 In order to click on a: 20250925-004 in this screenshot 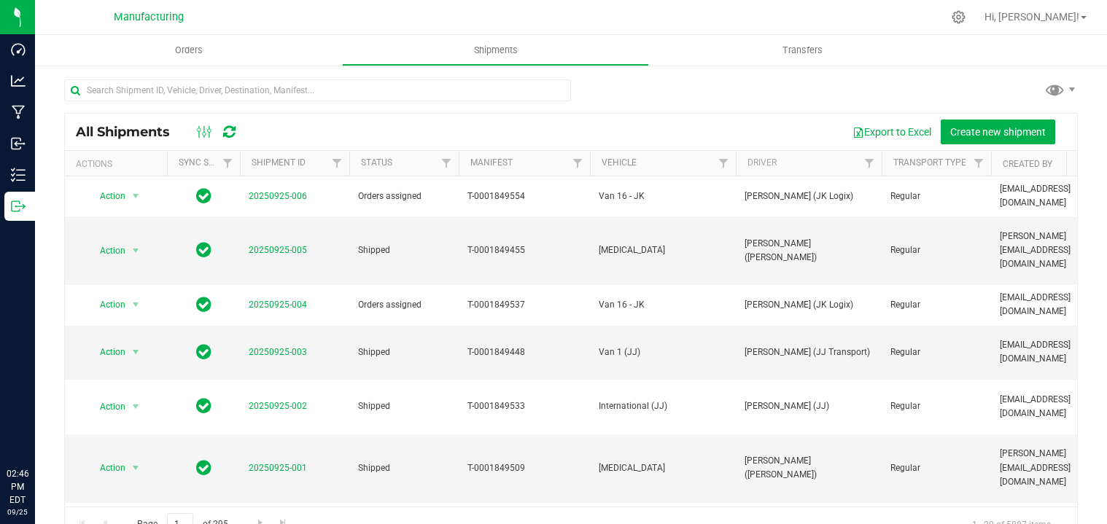, I will do `click(278, 305)`.